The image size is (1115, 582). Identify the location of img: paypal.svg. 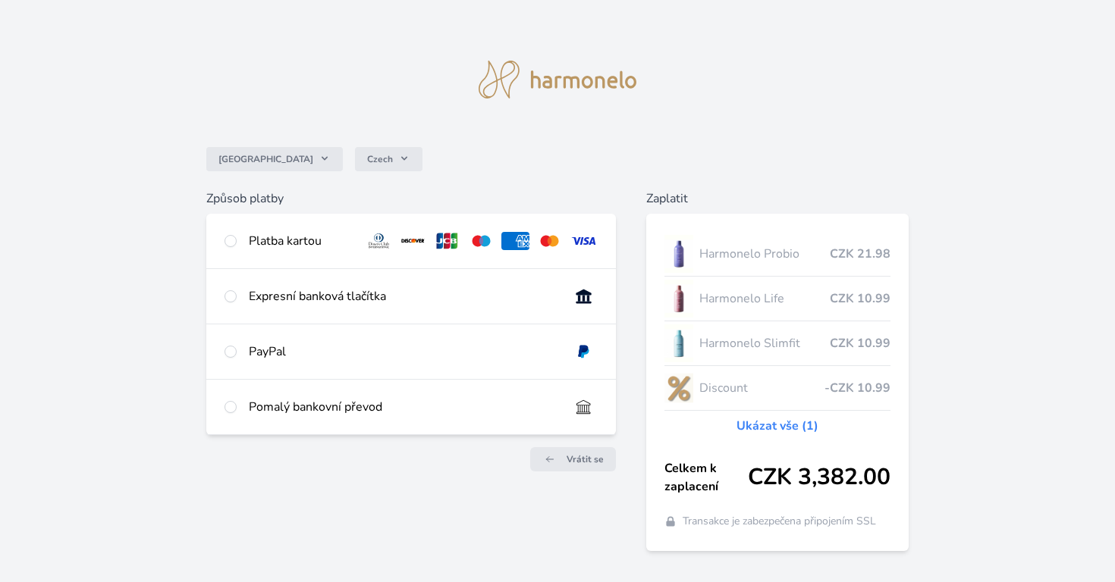
(583, 352).